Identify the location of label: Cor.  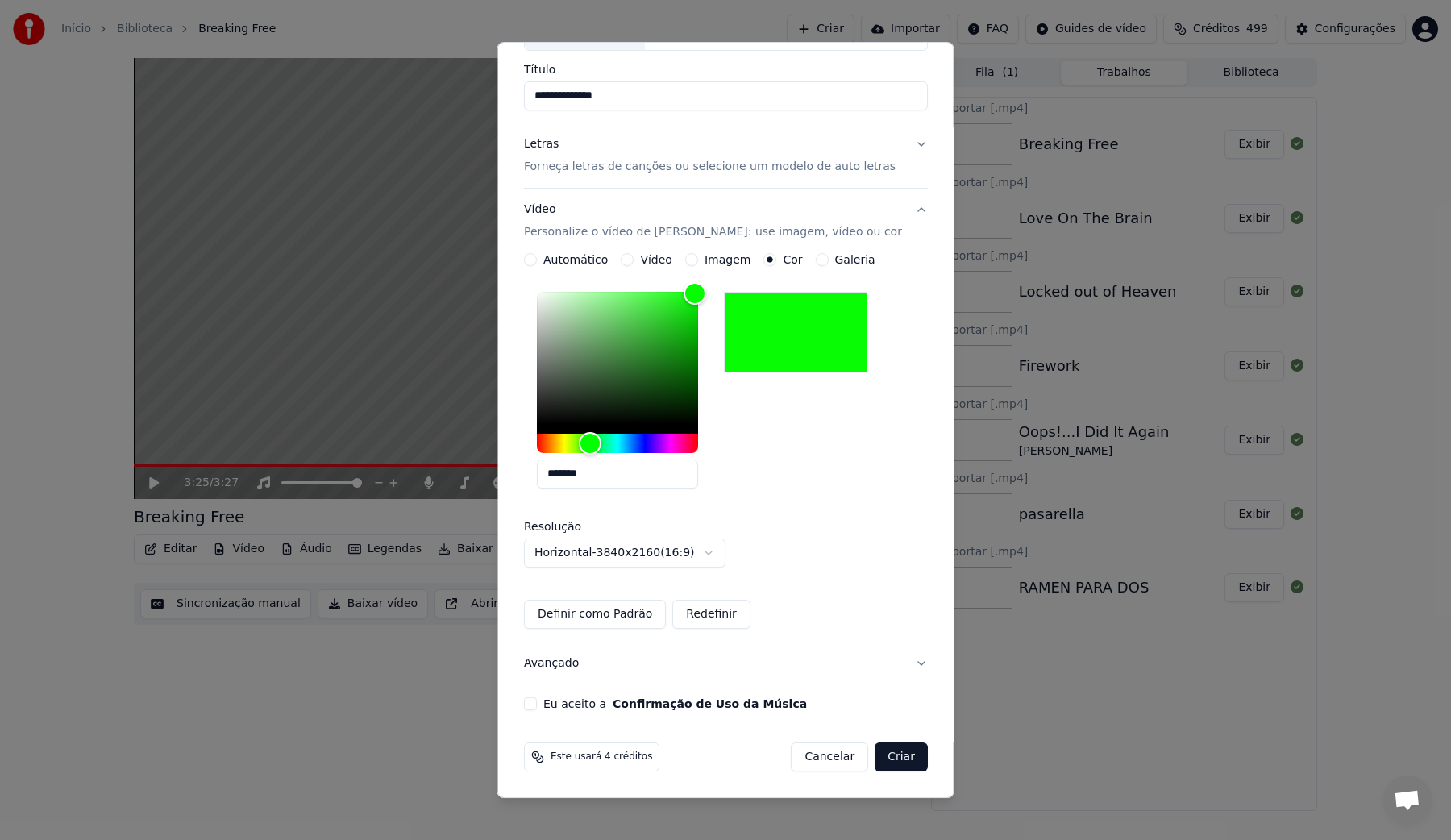
(793, 259).